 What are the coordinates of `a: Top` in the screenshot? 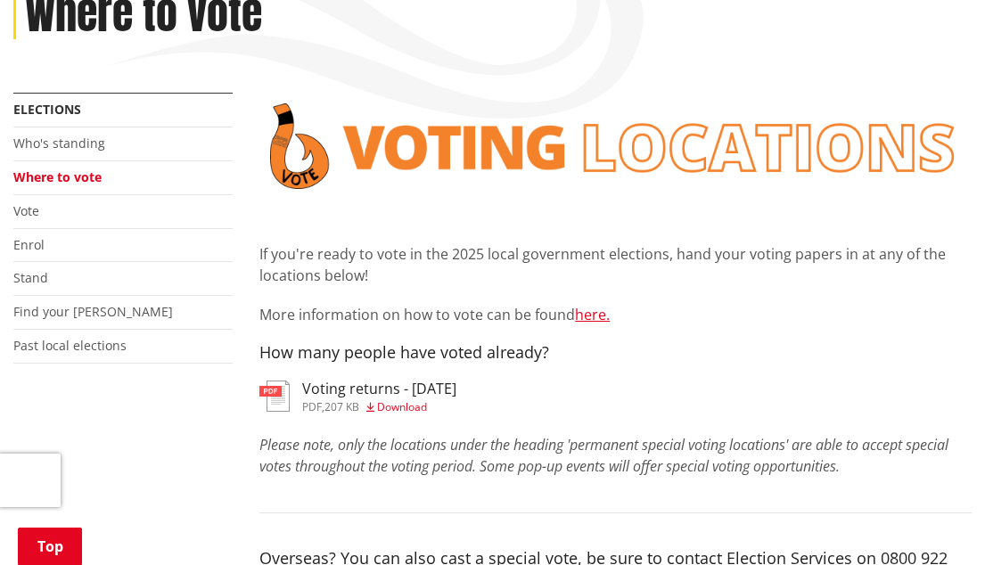 It's located at (50, 546).